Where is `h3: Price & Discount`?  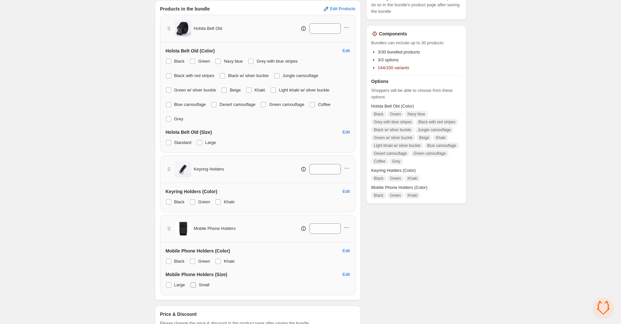 h3: Price & Discount is located at coordinates (178, 314).